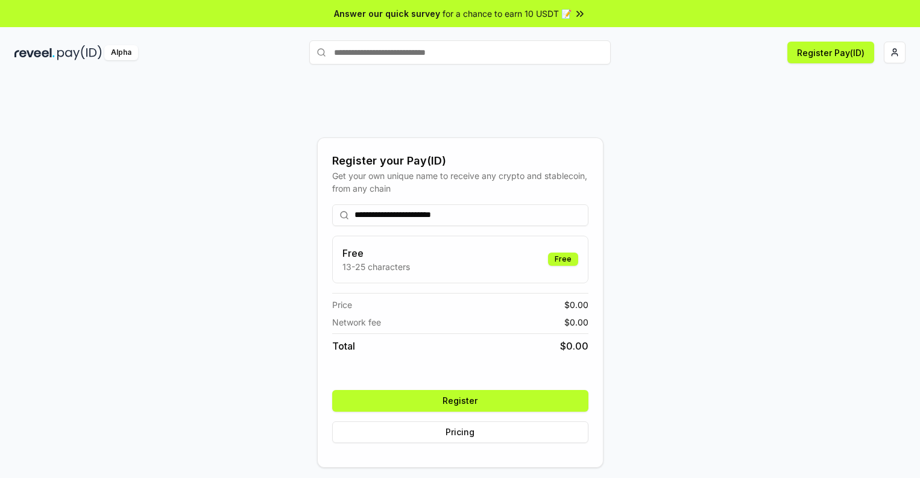 This screenshot has height=478, width=920. What do you see at coordinates (460, 401) in the screenshot?
I see `button: Register` at bounding box center [460, 401].